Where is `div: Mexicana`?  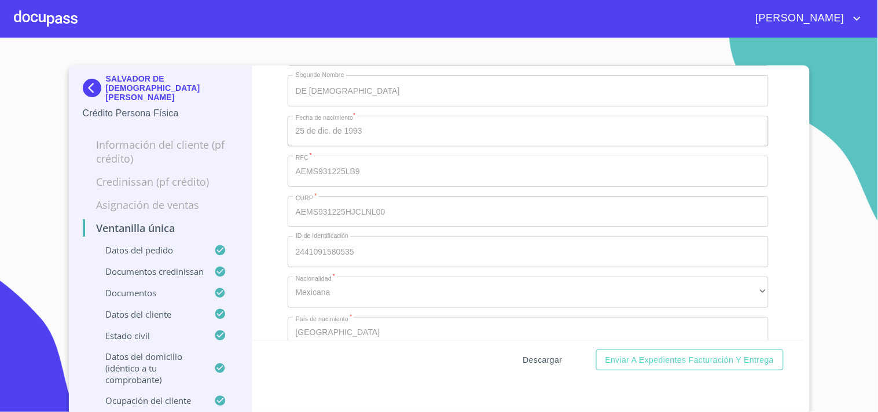 div: Mexicana is located at coordinates (528, 292).